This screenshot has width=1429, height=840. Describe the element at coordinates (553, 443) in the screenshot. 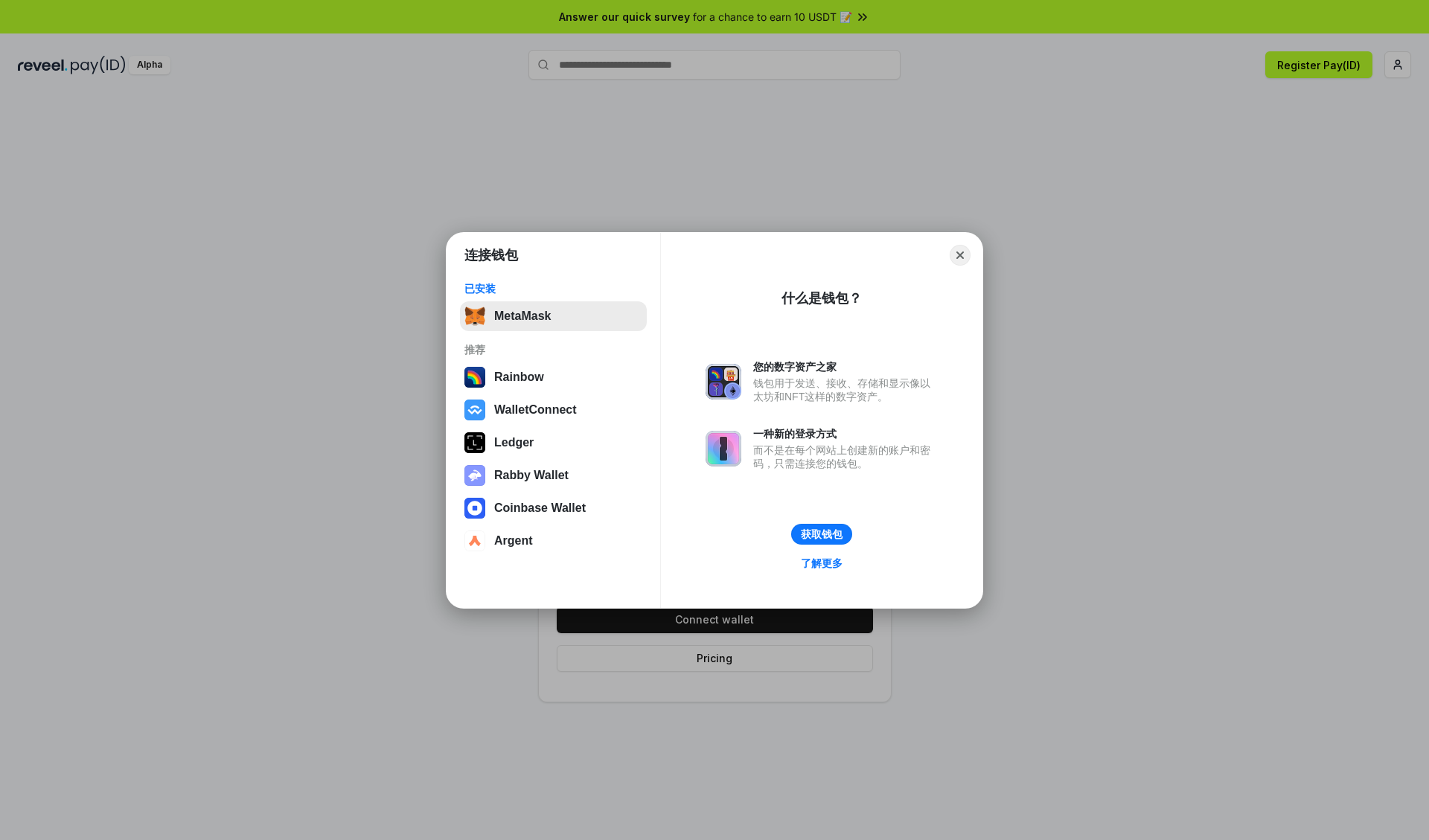

I see `button: Ledger` at that location.